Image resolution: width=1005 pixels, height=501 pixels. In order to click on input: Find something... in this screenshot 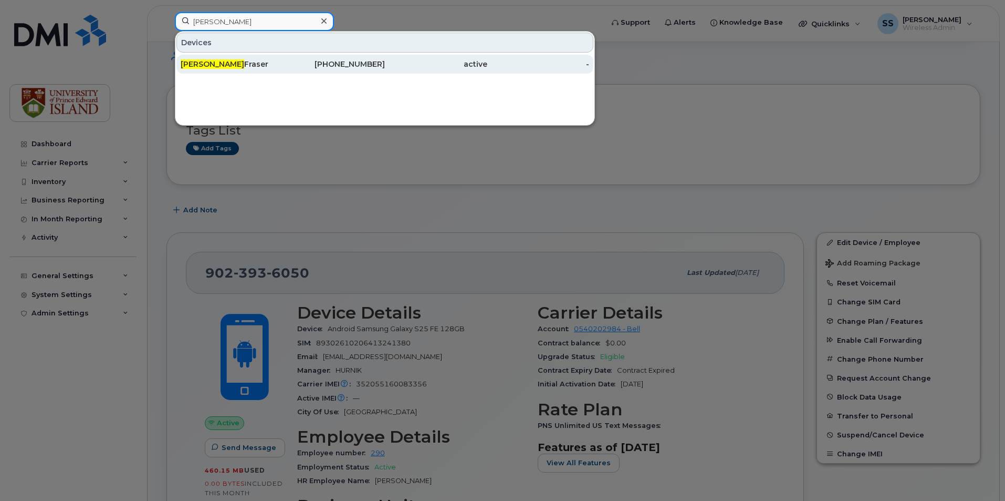, I will do `click(254, 22)`.